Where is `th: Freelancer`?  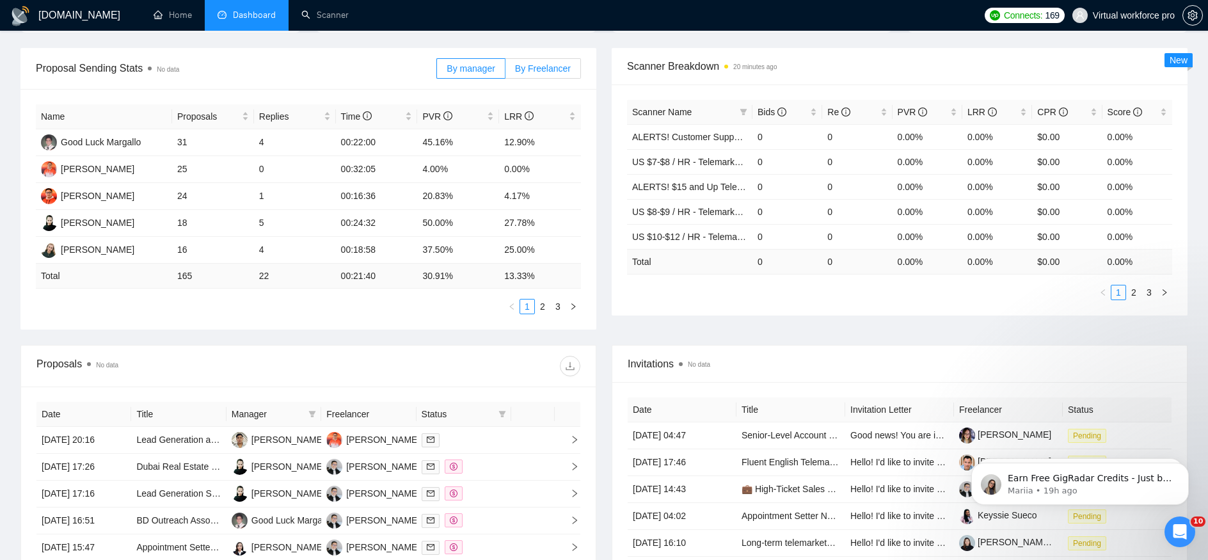
th: Freelancer is located at coordinates (369, 414).